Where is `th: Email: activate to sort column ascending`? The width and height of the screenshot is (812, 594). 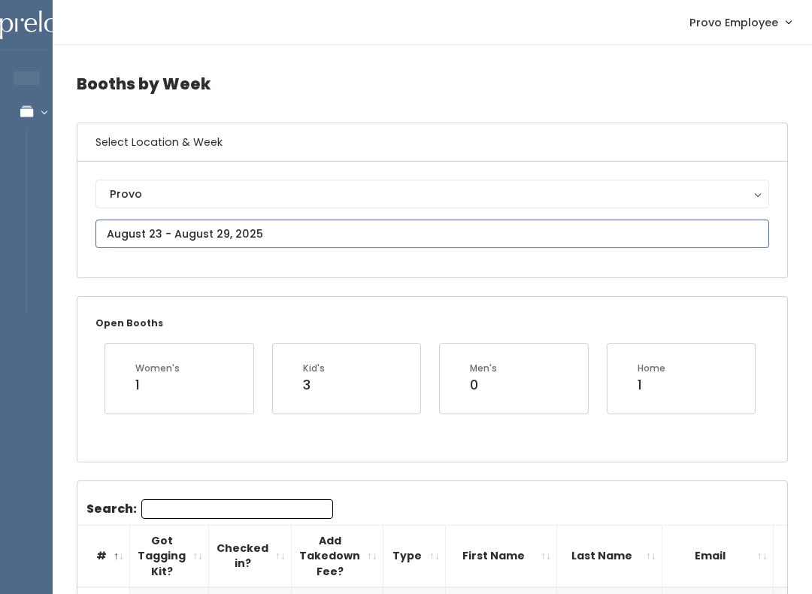 th: Email: activate to sort column ascending is located at coordinates (718, 555).